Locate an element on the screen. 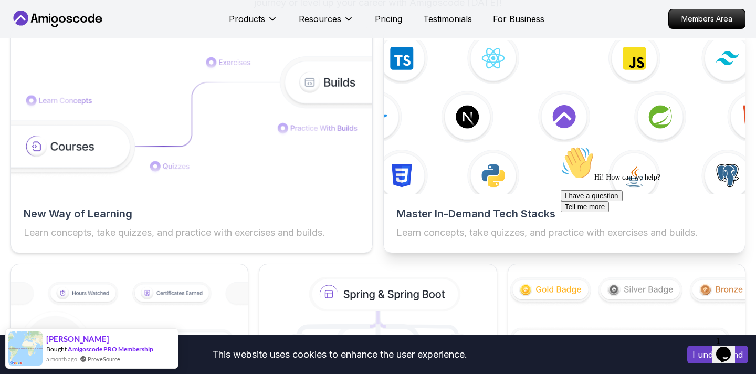 The image size is (756, 374). span: Bought is located at coordinates (56, 349).